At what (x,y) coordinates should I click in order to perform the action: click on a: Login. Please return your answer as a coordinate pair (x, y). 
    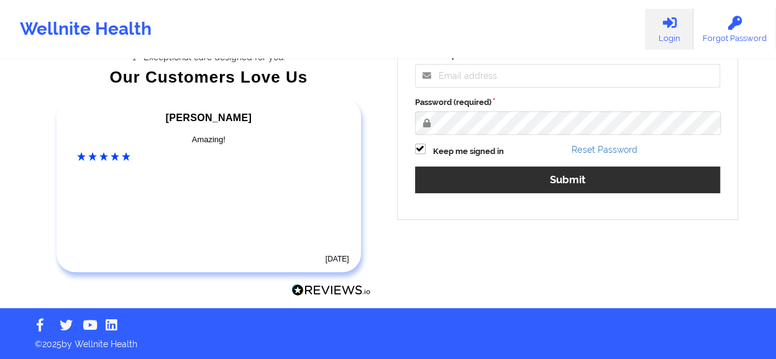
    Looking at the image, I should click on (669, 29).